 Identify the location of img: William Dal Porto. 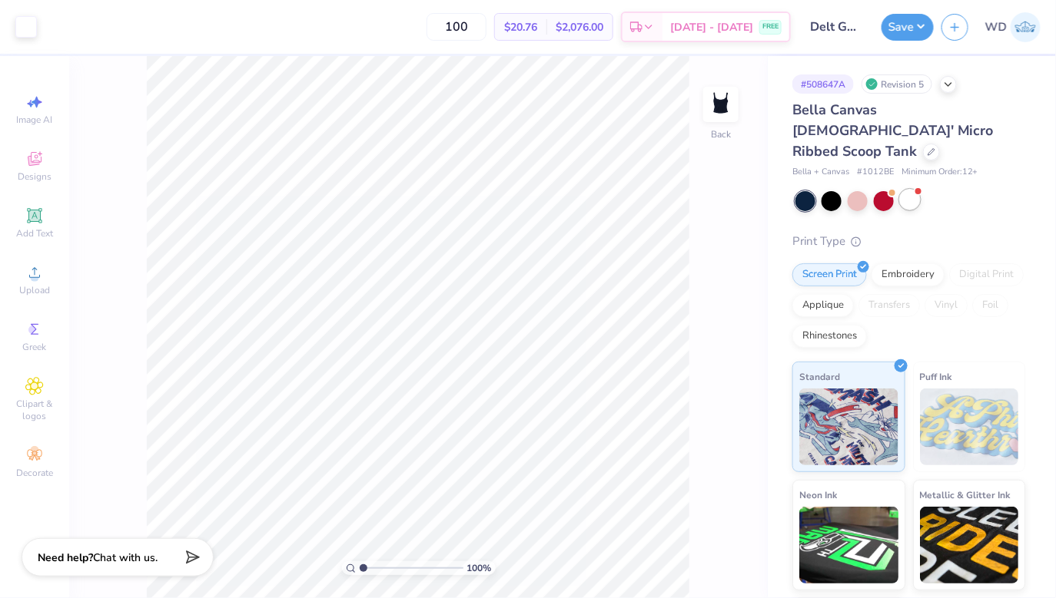
(1025, 27).